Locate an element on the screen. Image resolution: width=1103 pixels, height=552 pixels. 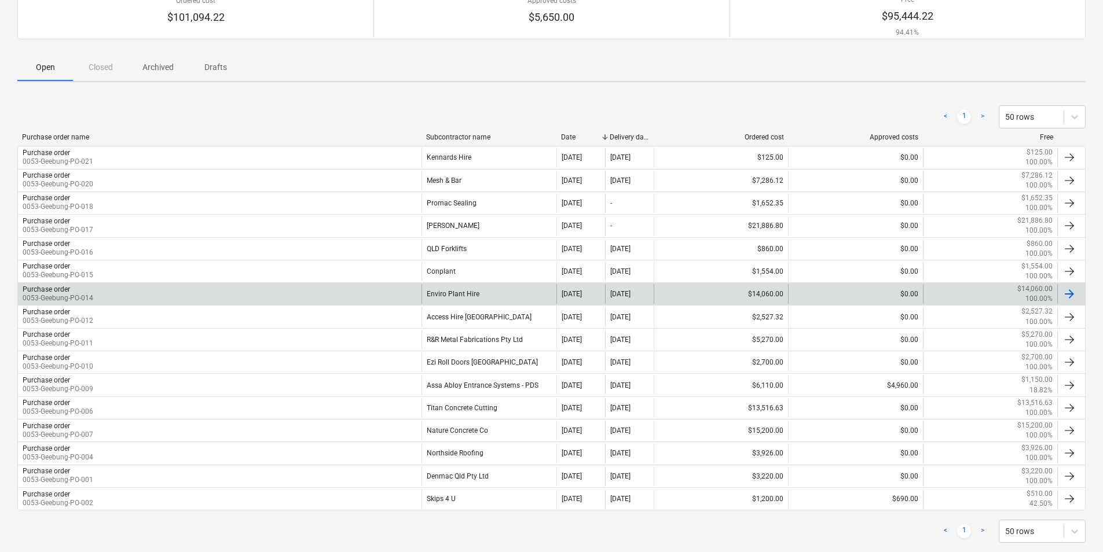
p: Drafts is located at coordinates (215, 67).